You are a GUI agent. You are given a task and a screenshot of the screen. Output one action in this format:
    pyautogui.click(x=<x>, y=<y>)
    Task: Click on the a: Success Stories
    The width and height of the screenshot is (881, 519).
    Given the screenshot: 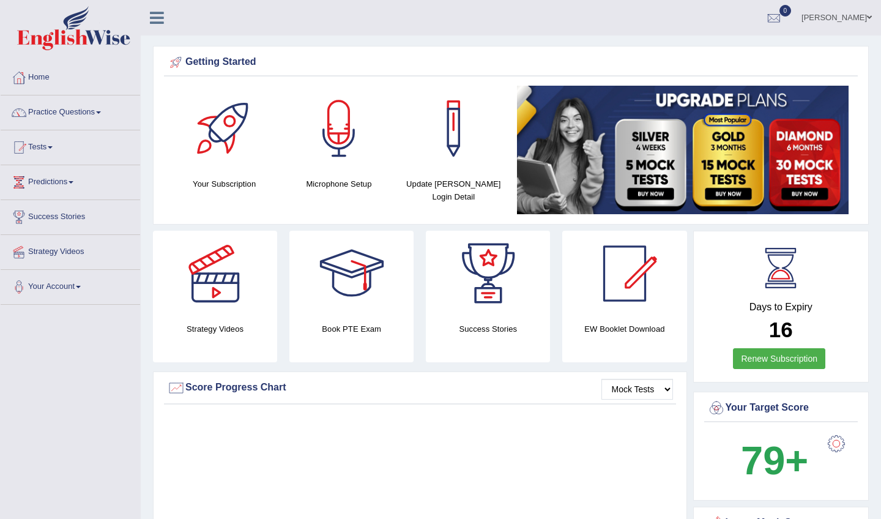 What is the action you would take?
    pyautogui.click(x=70, y=215)
    